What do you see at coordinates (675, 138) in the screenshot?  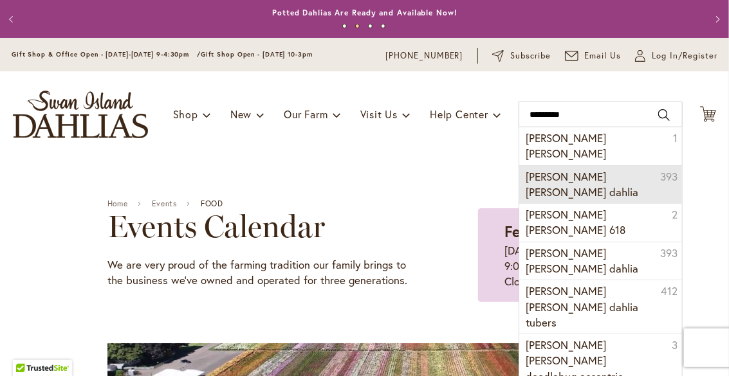 I see `span: 1` at bounding box center [675, 138].